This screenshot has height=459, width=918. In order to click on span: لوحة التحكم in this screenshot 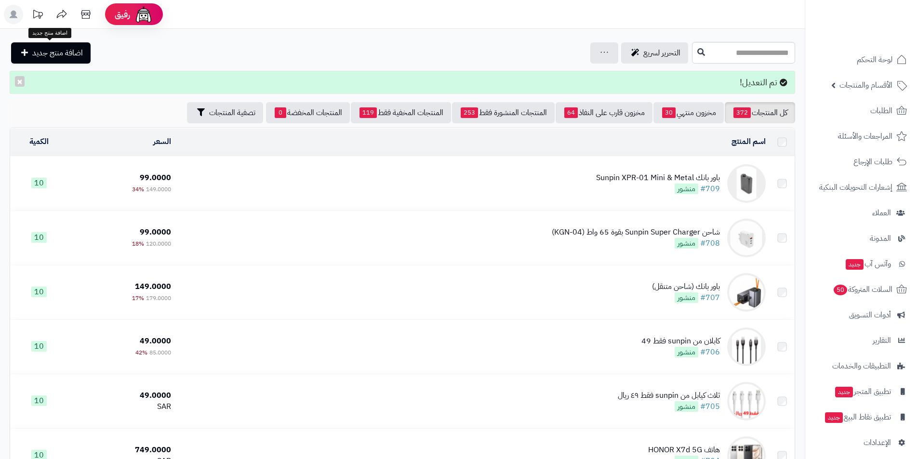, I will do `click(875, 60)`.